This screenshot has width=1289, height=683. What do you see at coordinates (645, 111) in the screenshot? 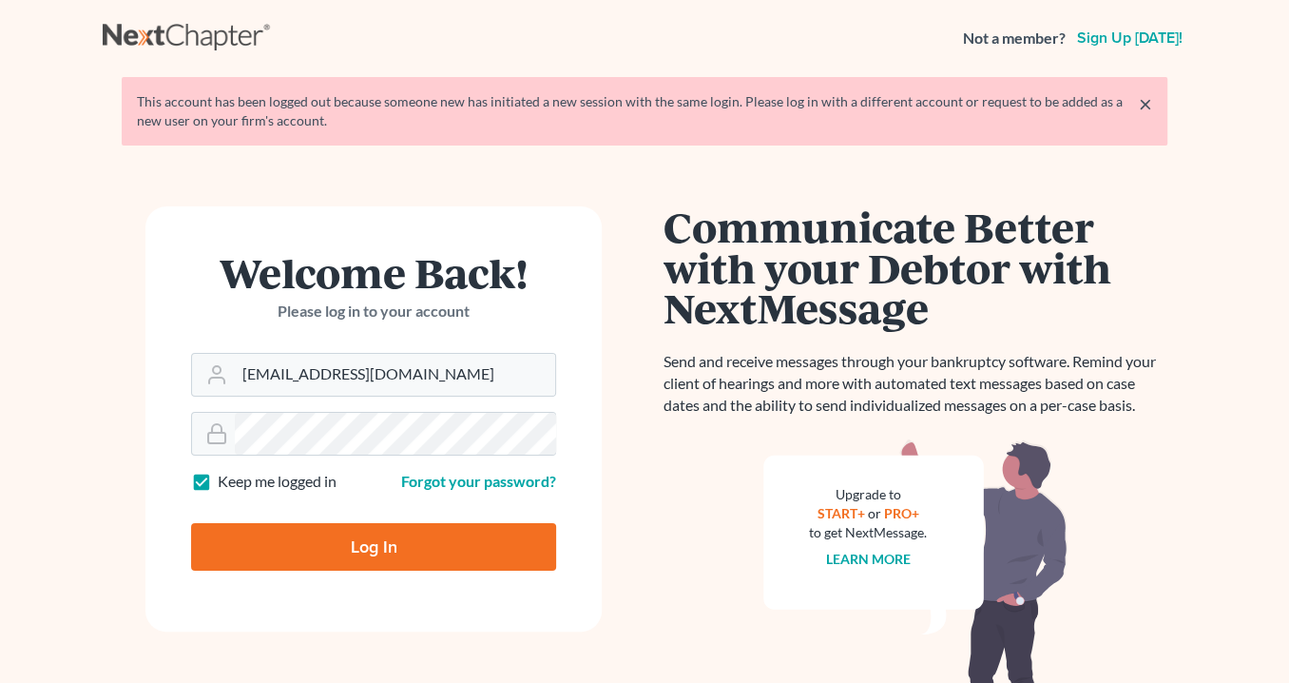
I see `div: This account has been logged out because someone new has initiated a new session with the same lo...` at bounding box center [645, 111].